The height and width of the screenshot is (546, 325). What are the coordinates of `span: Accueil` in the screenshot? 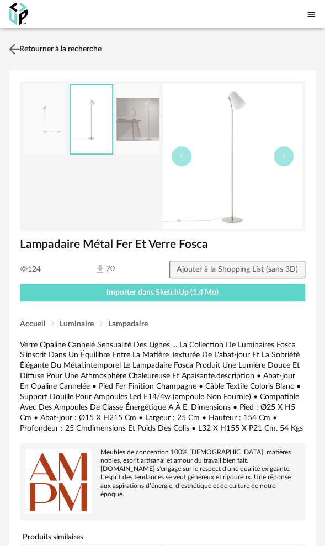 It's located at (33, 324).